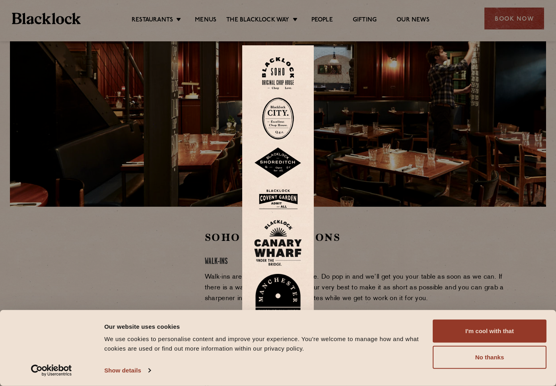  Describe the element at coordinates (278, 243) in the screenshot. I see `img: BL_CW_Logo_Website.svg` at that location.